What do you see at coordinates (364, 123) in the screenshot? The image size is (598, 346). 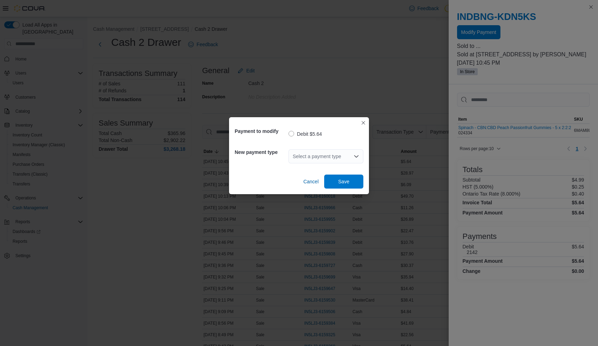 I see `button: Closes this modal window` at bounding box center [364, 123].